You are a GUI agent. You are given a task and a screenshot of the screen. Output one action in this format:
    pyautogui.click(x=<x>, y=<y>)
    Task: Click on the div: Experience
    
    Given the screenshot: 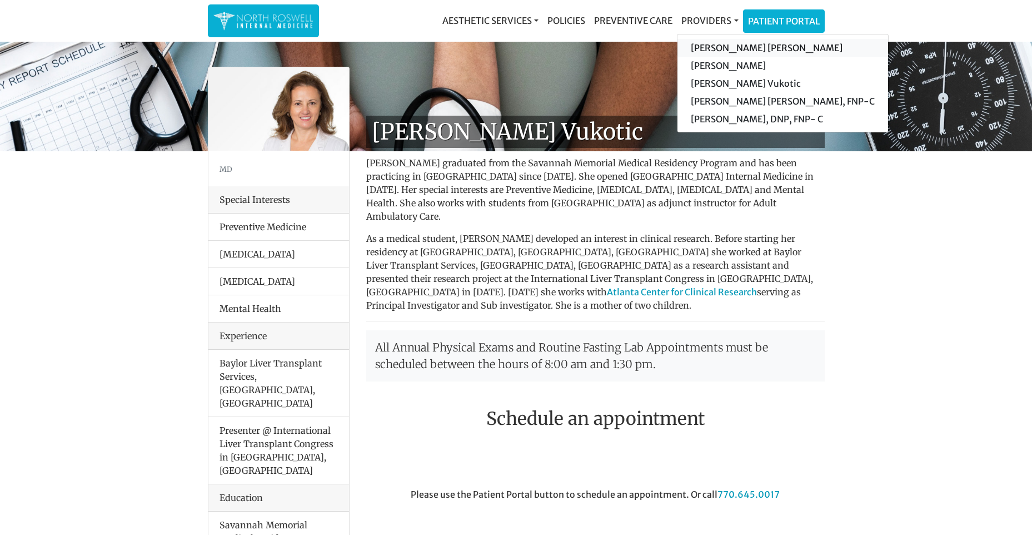 What is the action you would take?
    pyautogui.click(x=278, y=336)
    